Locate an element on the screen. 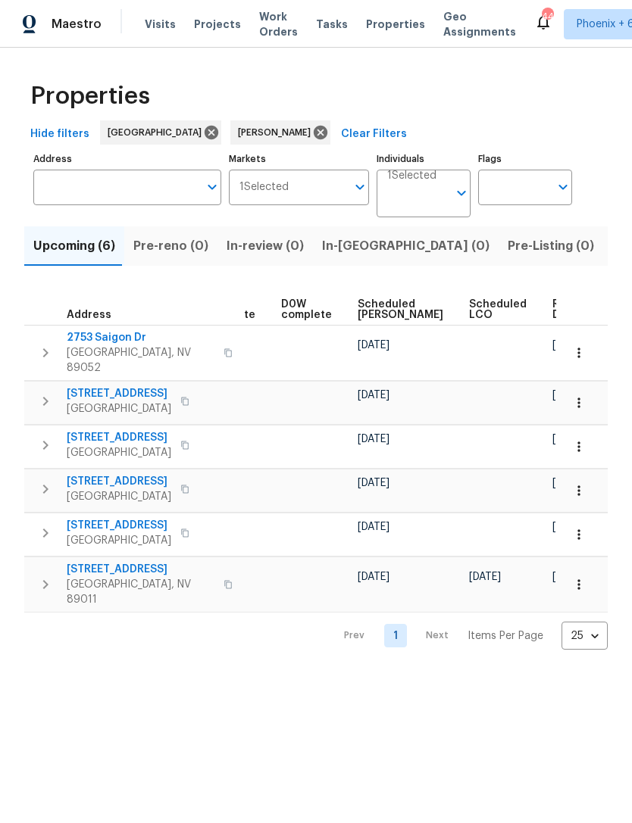  span: Visits is located at coordinates (160, 24).